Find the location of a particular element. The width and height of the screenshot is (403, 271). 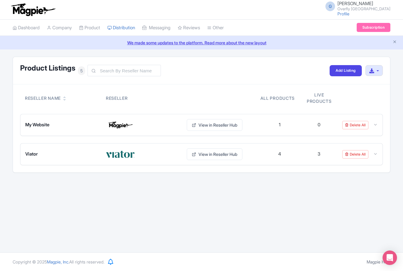

div: 1 is located at coordinates (280, 125).